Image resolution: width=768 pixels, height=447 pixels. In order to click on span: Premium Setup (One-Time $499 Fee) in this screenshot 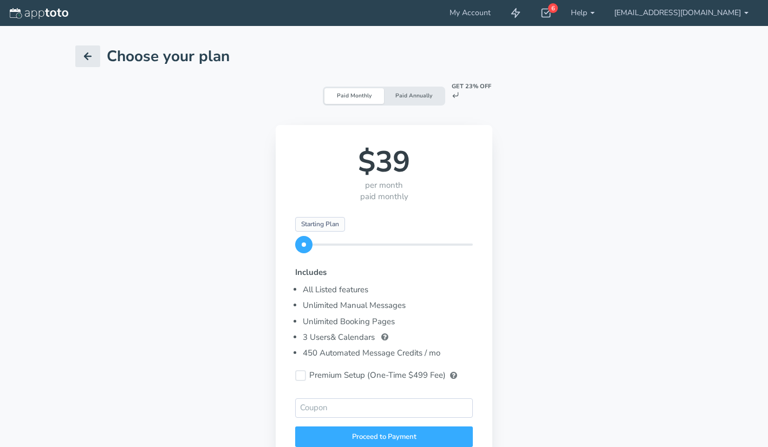, I will do `click(377, 375)`.